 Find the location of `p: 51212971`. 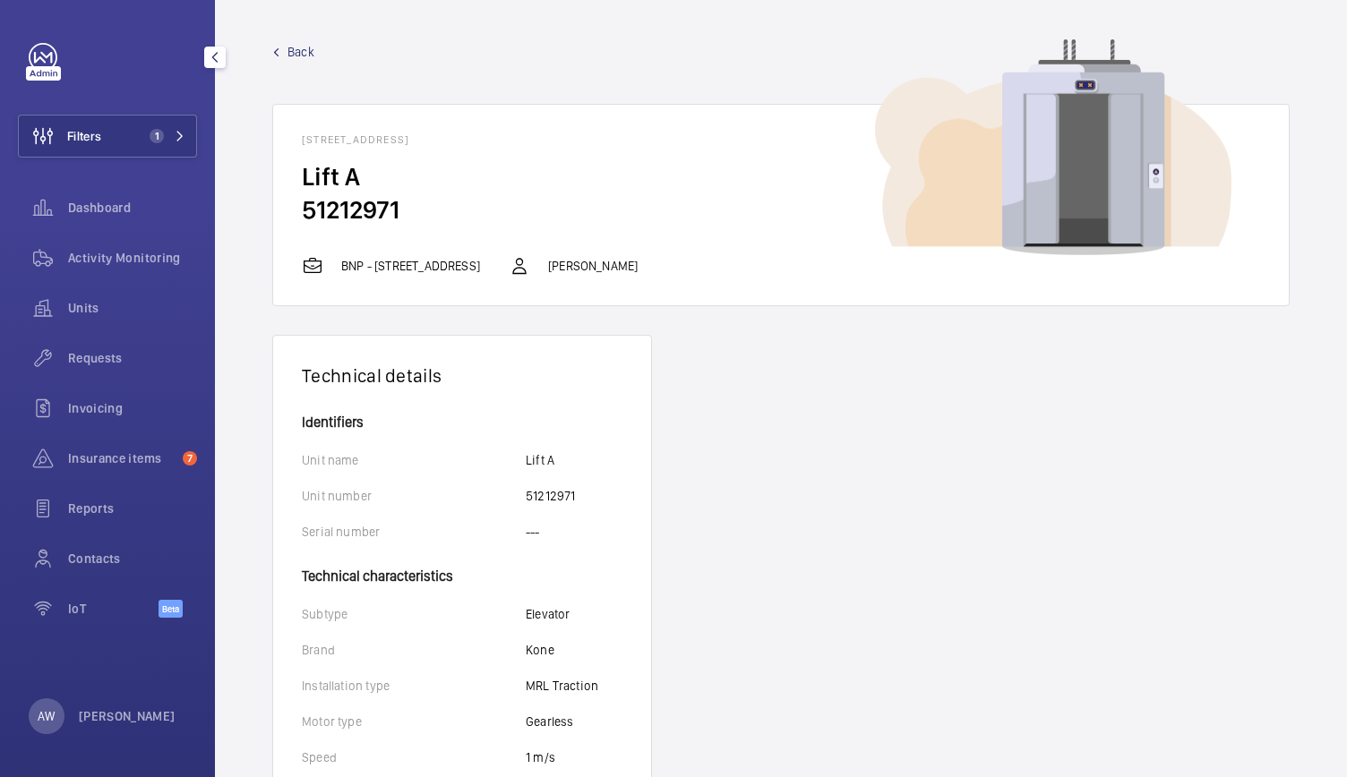

p: 51212971 is located at coordinates (550, 496).